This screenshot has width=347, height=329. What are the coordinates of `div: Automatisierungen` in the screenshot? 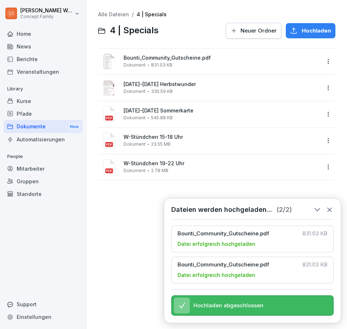 It's located at (43, 139).